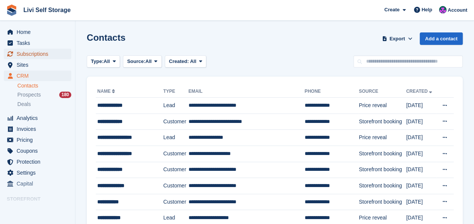  Describe the element at coordinates (44, 104) in the screenshot. I see `a: Deals` at that location.